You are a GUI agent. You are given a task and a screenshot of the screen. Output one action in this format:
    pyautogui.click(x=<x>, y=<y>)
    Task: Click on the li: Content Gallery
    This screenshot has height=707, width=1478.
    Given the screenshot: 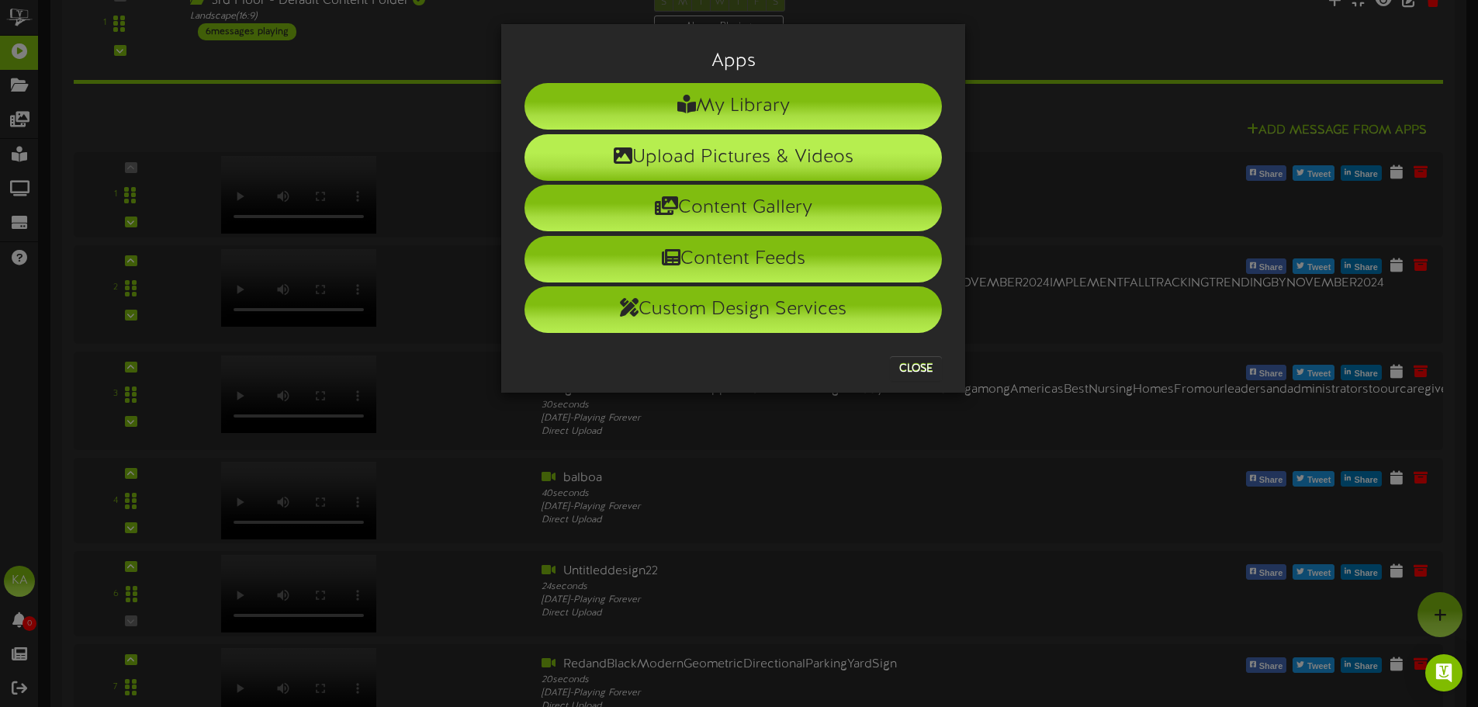 What is the action you would take?
    pyautogui.click(x=733, y=208)
    